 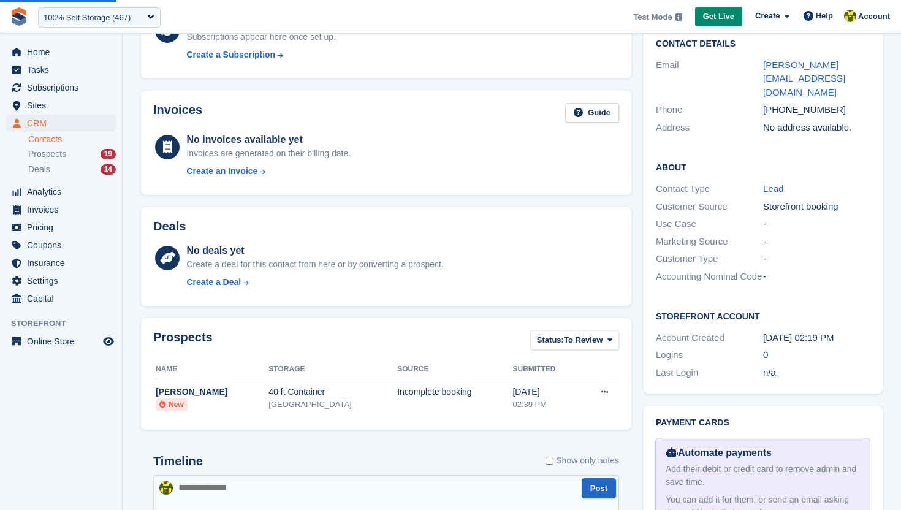 What do you see at coordinates (549, 461) in the screenshot?
I see `input: Show only notes` at bounding box center [549, 461].